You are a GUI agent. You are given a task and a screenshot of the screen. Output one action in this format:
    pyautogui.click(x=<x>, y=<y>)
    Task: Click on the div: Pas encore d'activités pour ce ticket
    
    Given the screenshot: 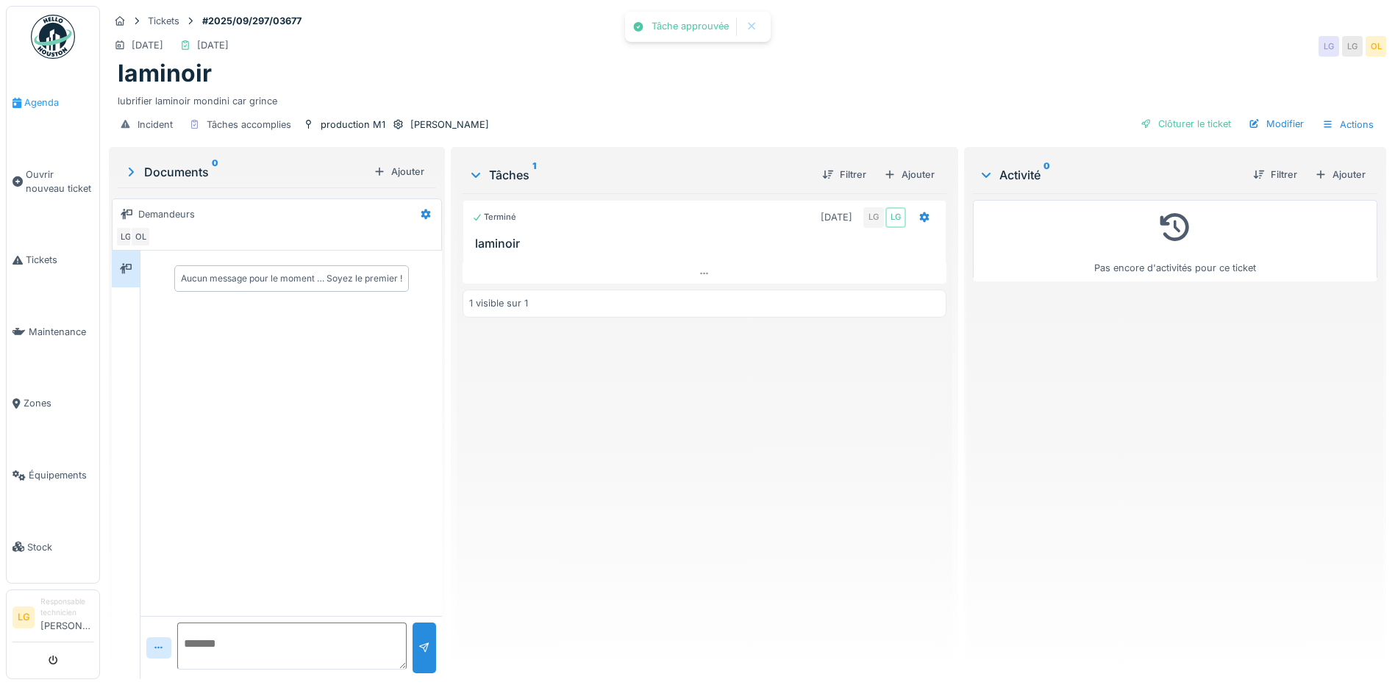 What is the action you would take?
    pyautogui.click(x=1175, y=240)
    